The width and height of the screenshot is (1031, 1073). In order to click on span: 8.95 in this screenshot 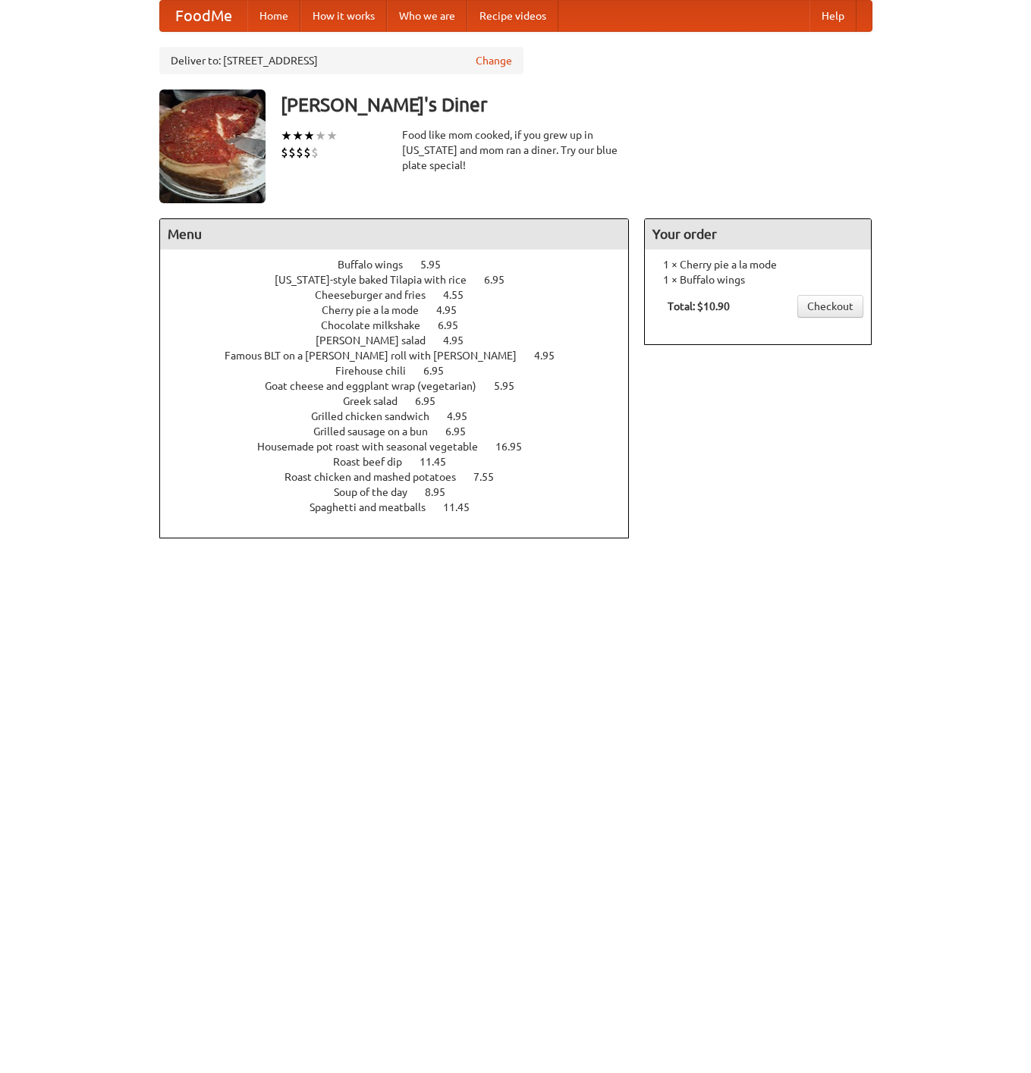, I will do `click(442, 492)`.